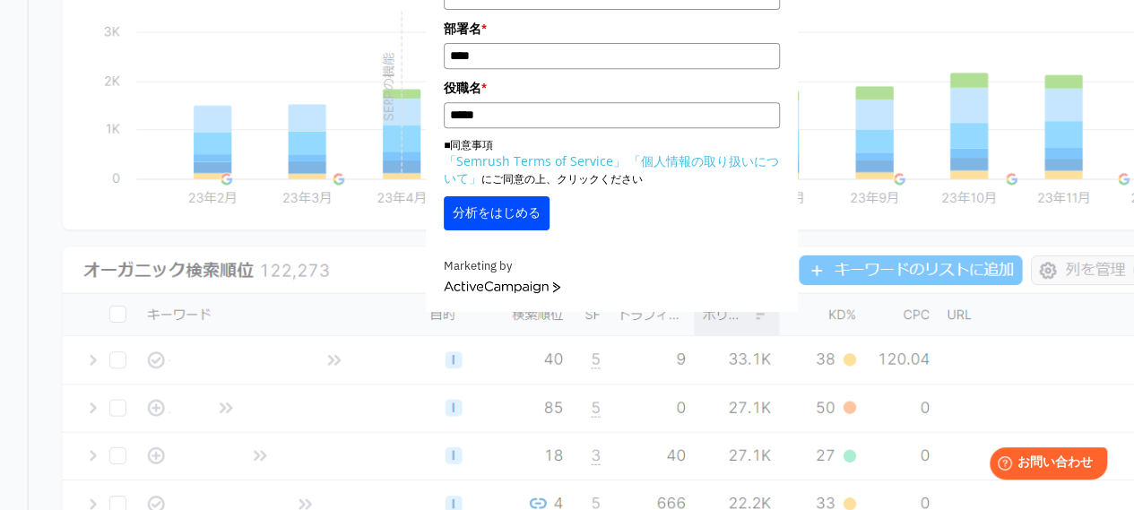 The image size is (1134, 510). Describe the element at coordinates (612, 29) in the screenshot. I see `label: 部署名` at that location.